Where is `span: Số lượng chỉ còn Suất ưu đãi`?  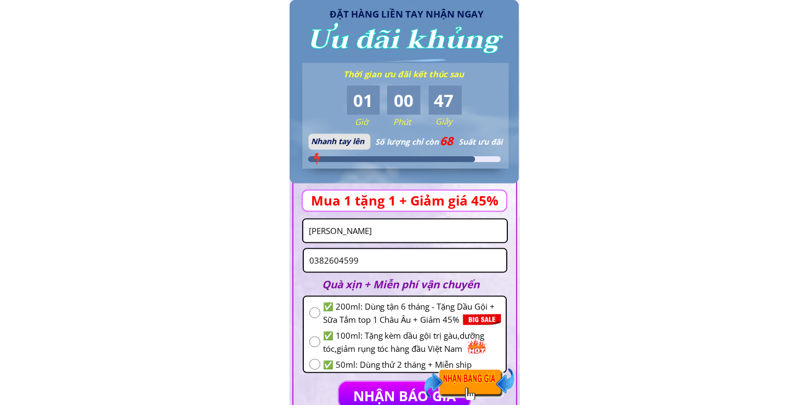
span: Số lượng chỉ còn Suất ưu đãi is located at coordinates (439, 141).